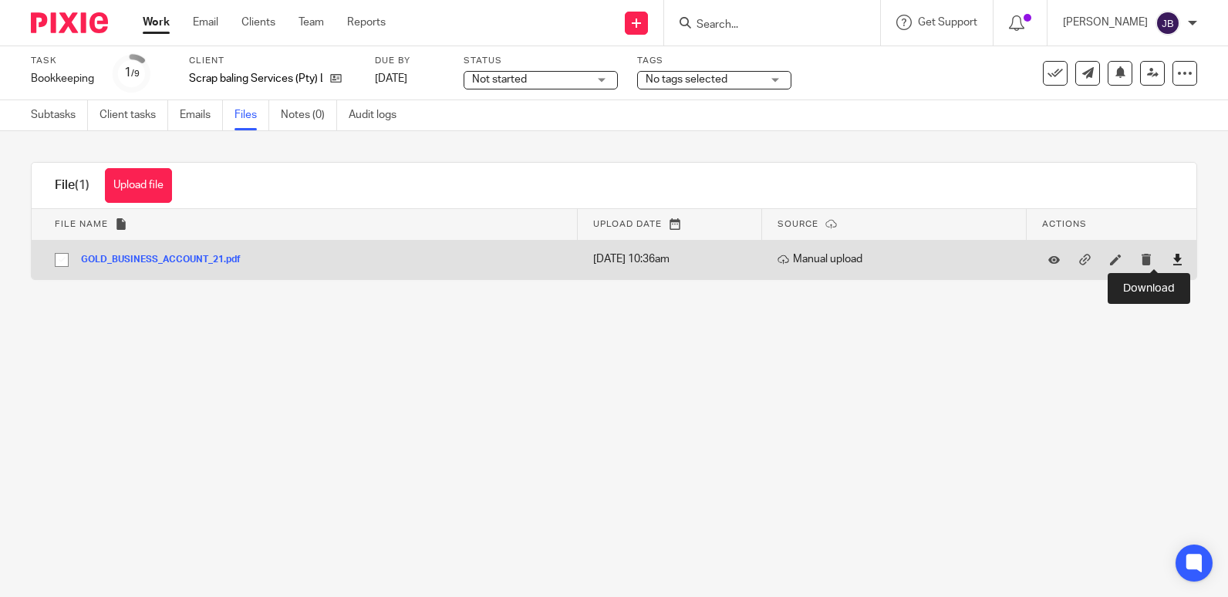 Image resolution: width=1228 pixels, height=597 pixels. I want to click on label: Task, so click(62, 61).